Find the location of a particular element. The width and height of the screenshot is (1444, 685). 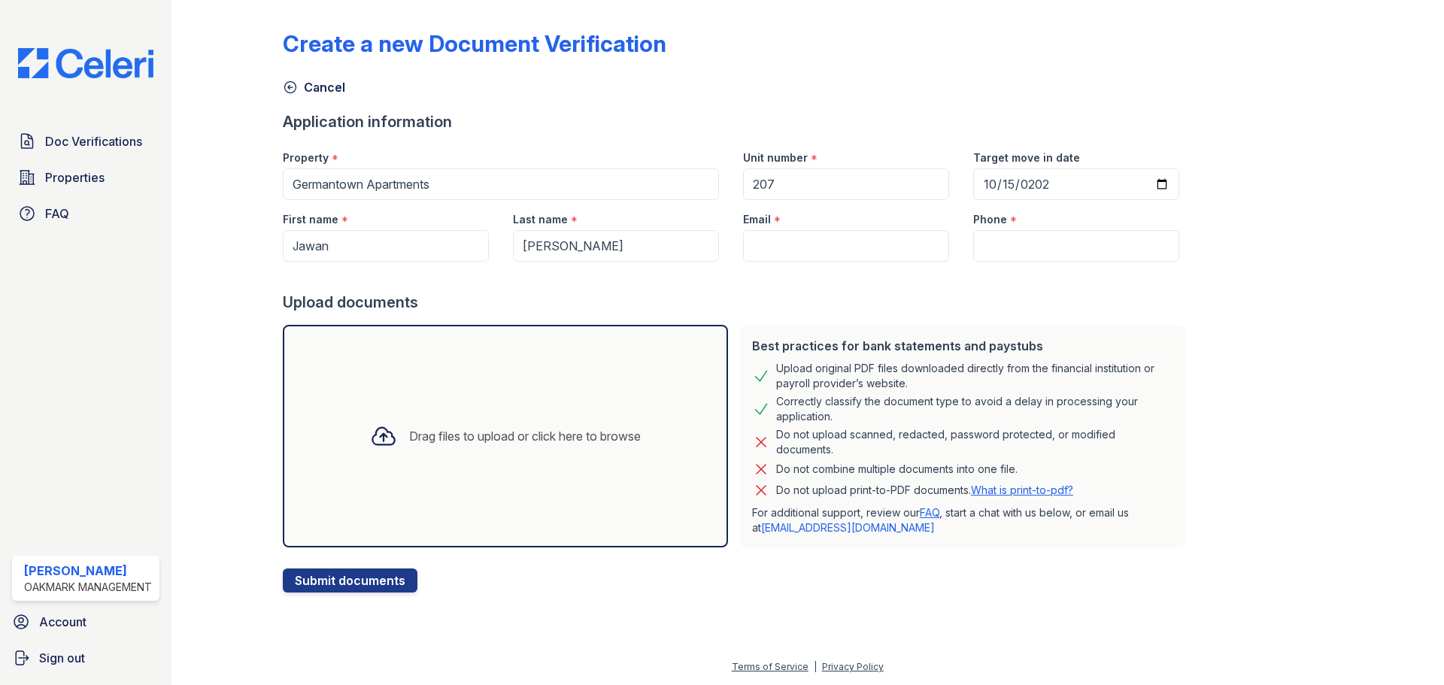

button: Submit documents is located at coordinates (350, 581).